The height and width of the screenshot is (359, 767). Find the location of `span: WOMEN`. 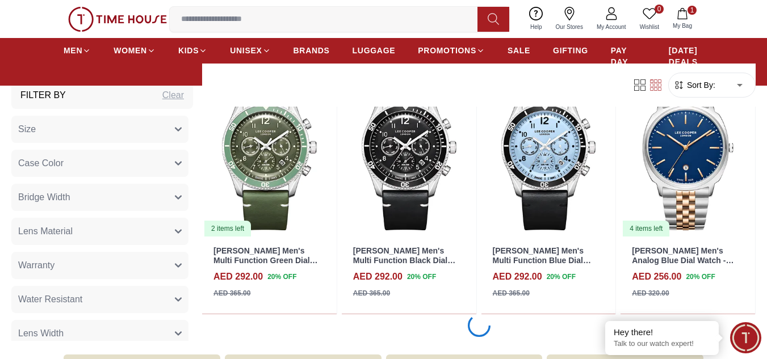

span: WOMEN is located at coordinates (130, 51).